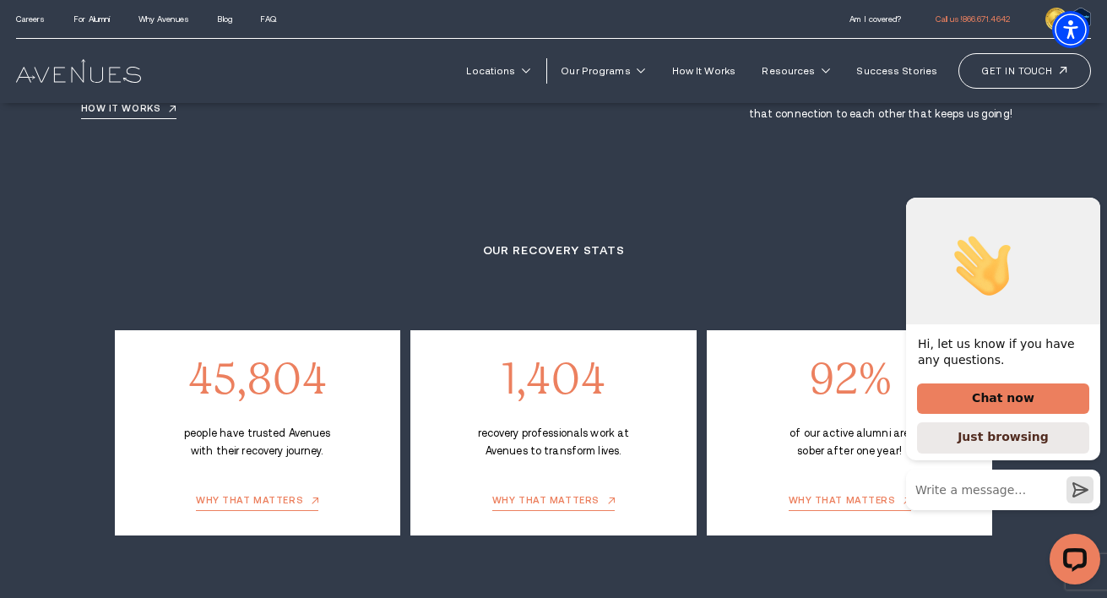 This screenshot has height=598, width=1107. I want to click on span: 866.671.4642, so click(987, 19).